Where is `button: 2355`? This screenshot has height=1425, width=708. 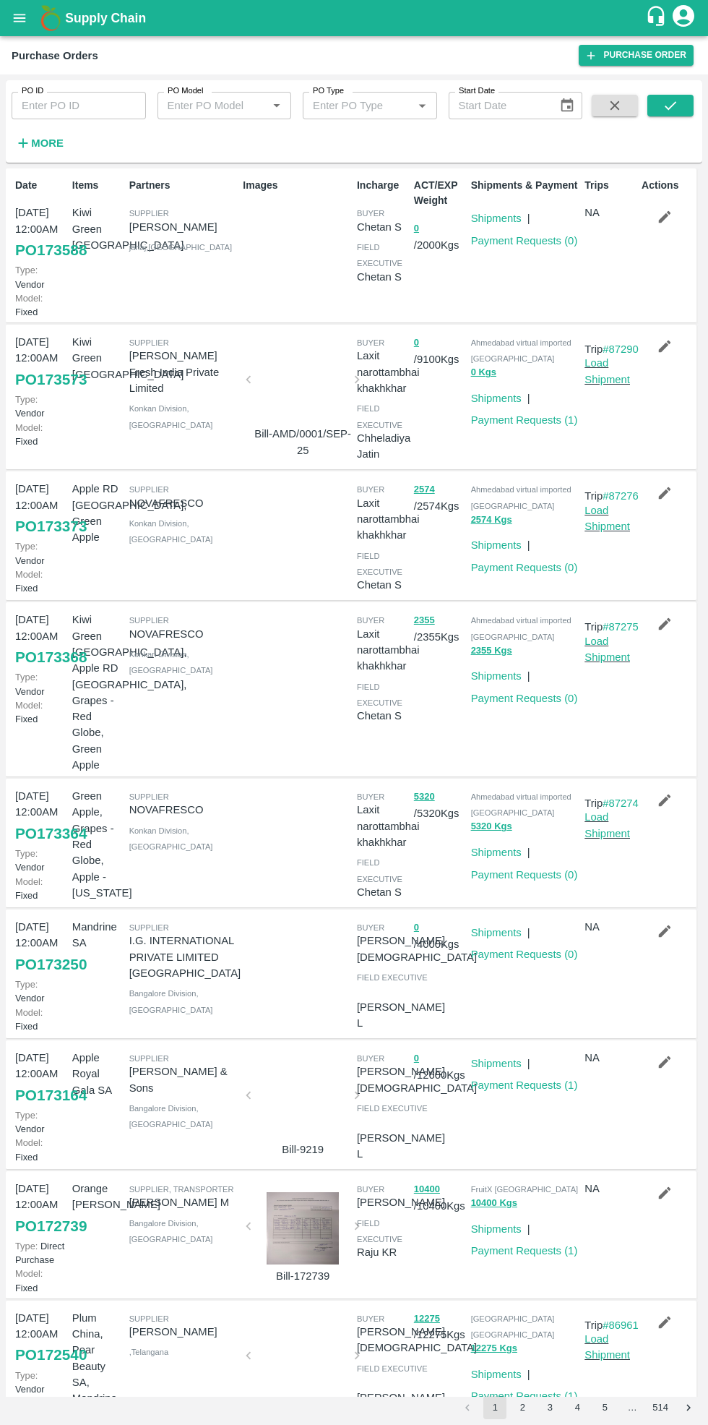 button: 2355 is located at coordinates (424, 620).